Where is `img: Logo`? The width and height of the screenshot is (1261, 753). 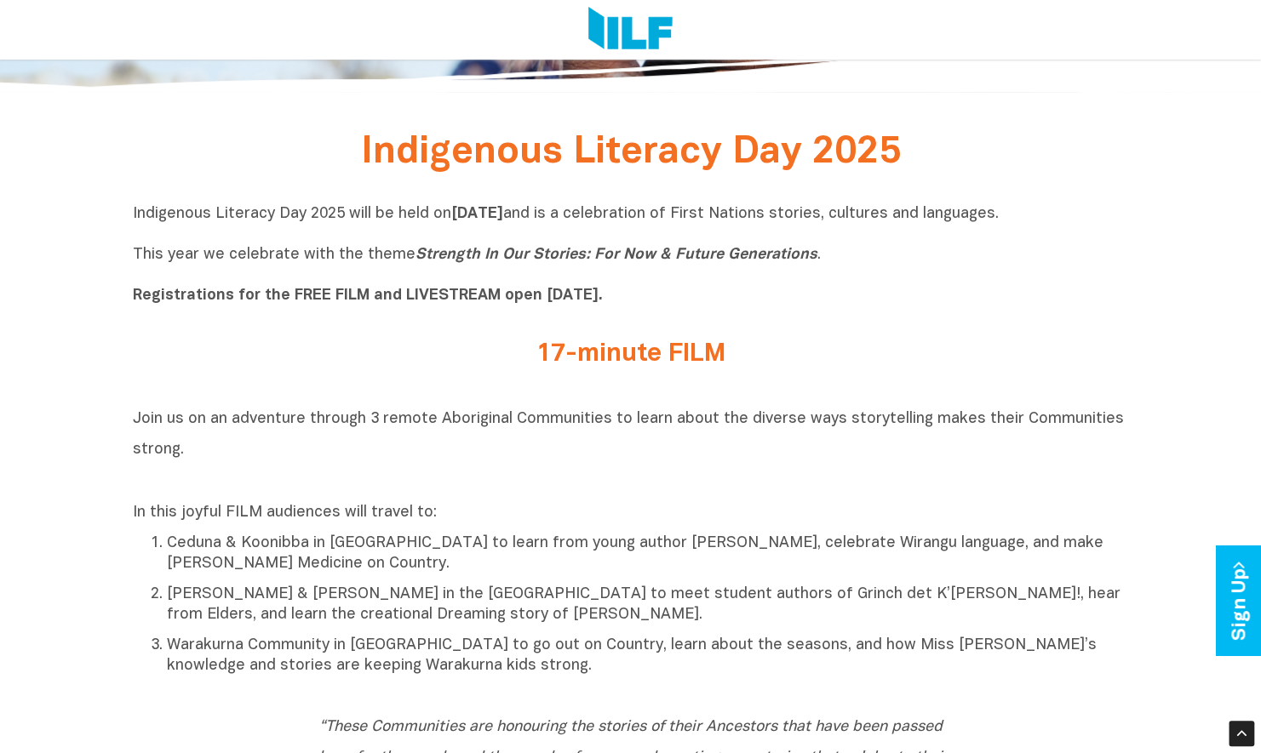 img: Logo is located at coordinates (630, 30).